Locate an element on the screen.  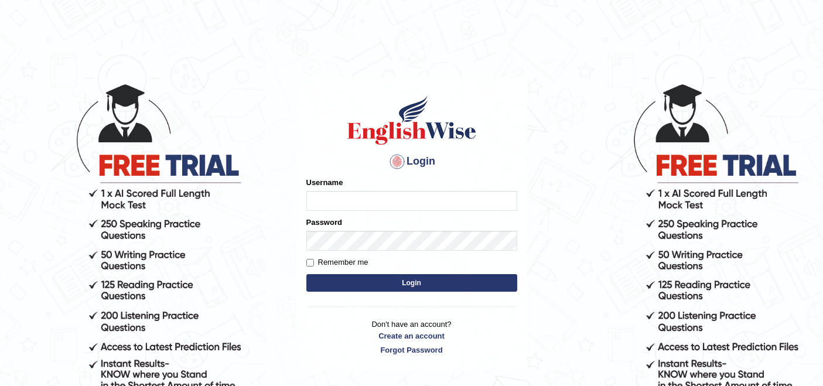
label: Username is located at coordinates (325, 182).